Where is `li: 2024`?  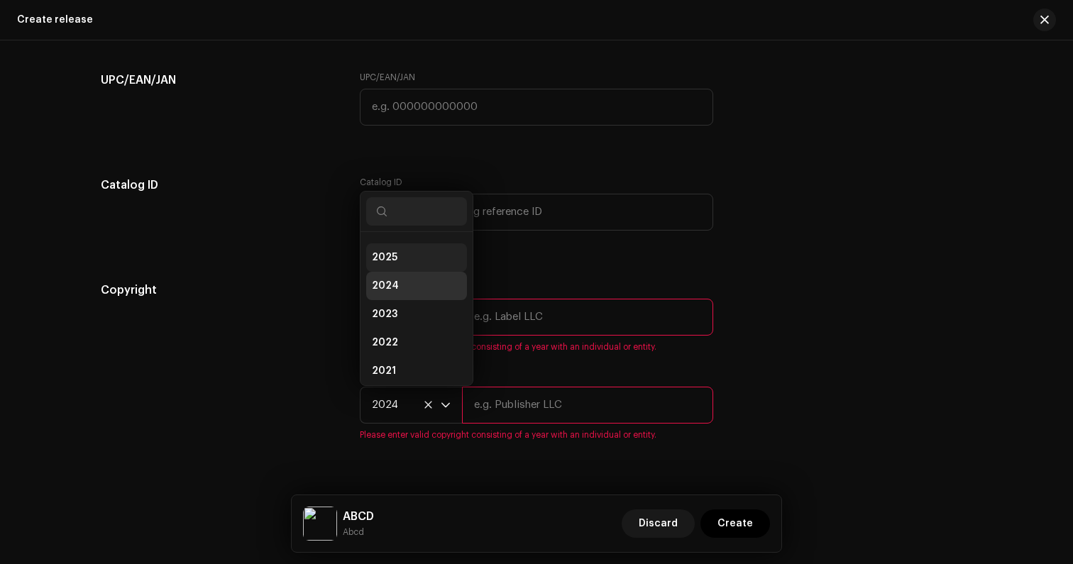
li: 2024 is located at coordinates (417, 286).